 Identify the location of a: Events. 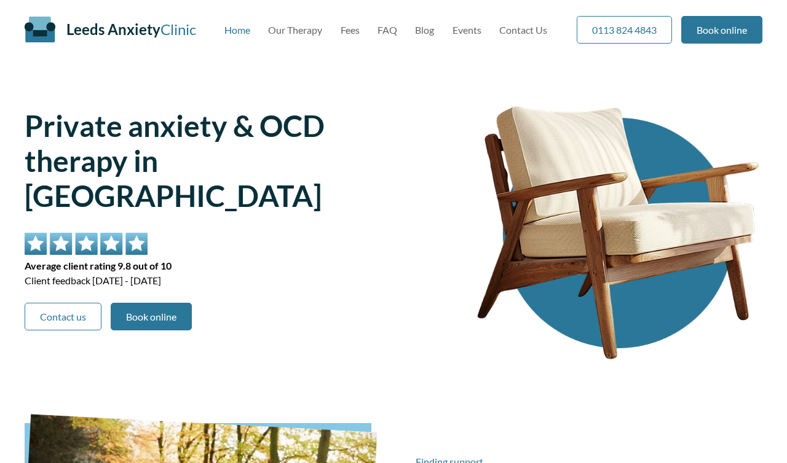
(466, 30).